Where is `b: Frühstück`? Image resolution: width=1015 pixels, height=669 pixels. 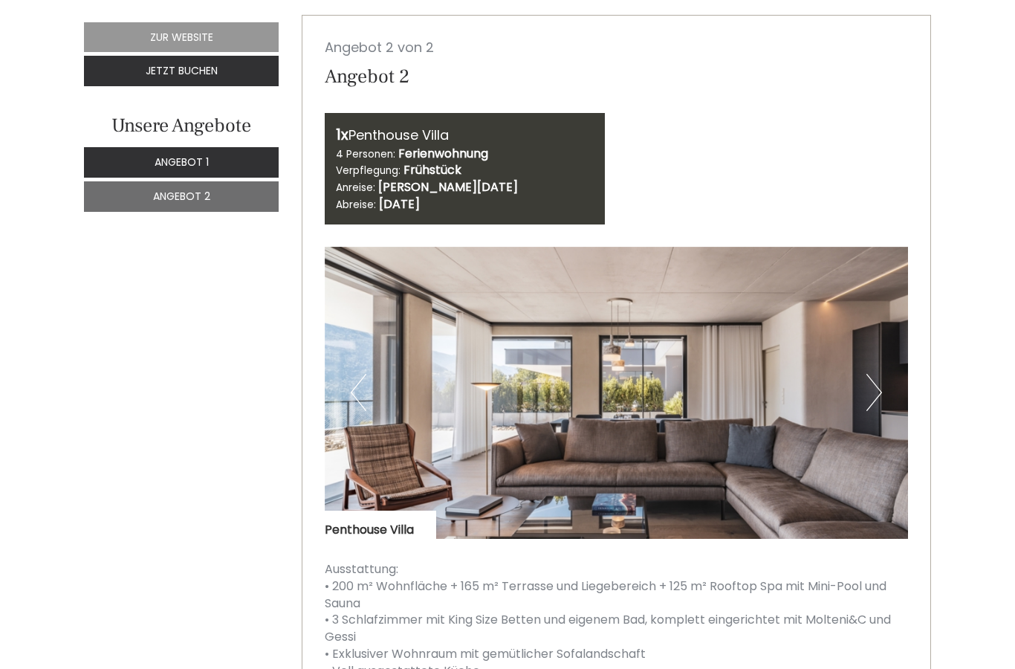 b: Frühstück is located at coordinates (433, 169).